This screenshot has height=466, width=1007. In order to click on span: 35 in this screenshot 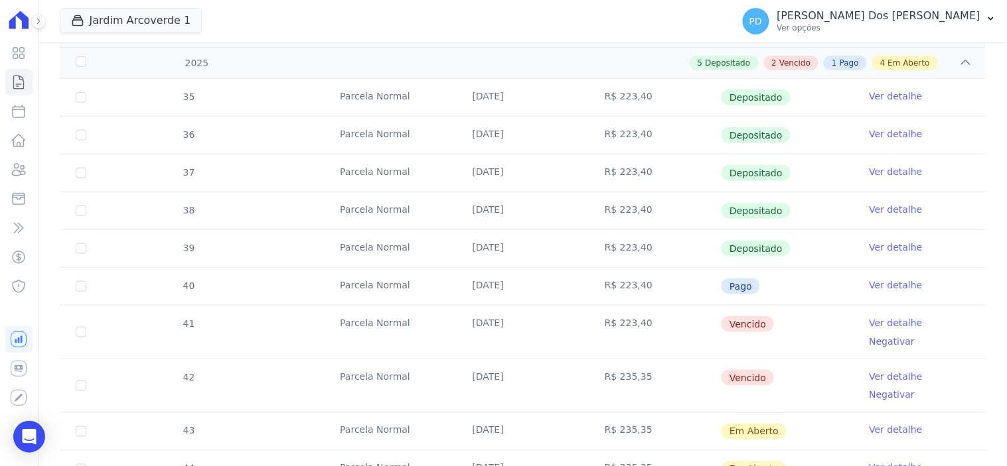, I will do `click(188, 97)`.